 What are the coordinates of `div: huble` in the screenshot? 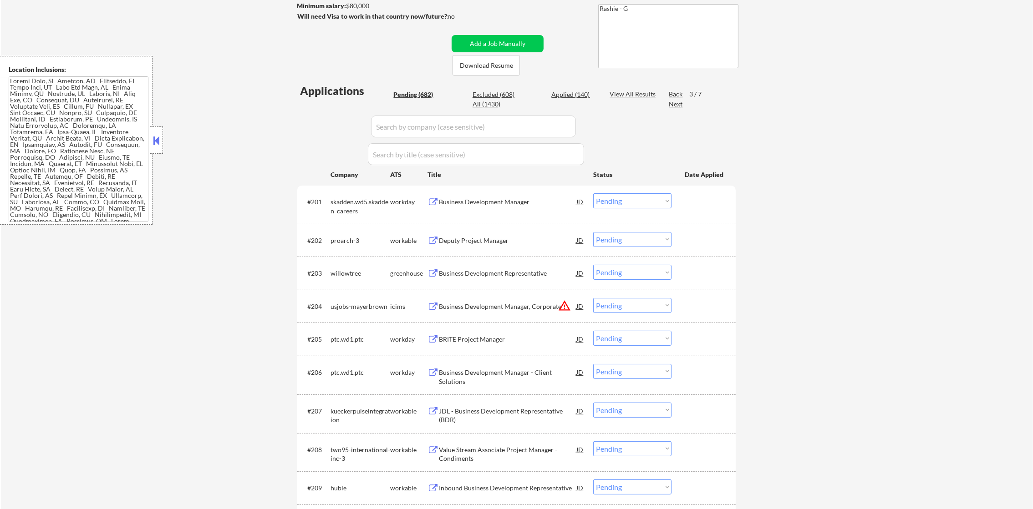 It's located at (360, 488).